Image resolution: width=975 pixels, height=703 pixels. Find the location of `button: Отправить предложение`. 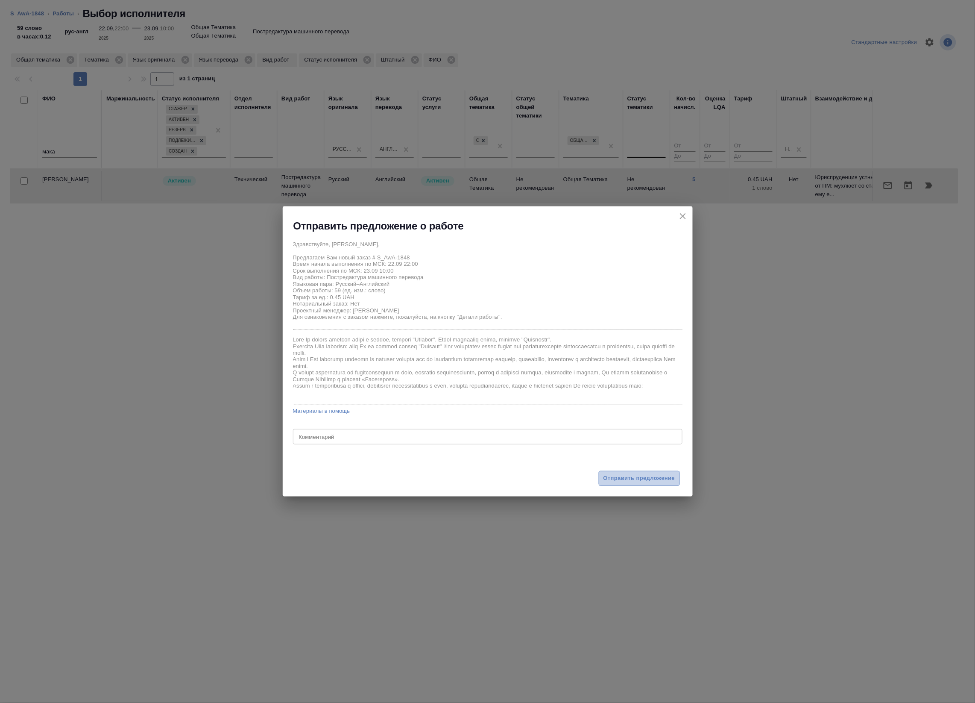

button: Отправить предложение is located at coordinates (640, 478).